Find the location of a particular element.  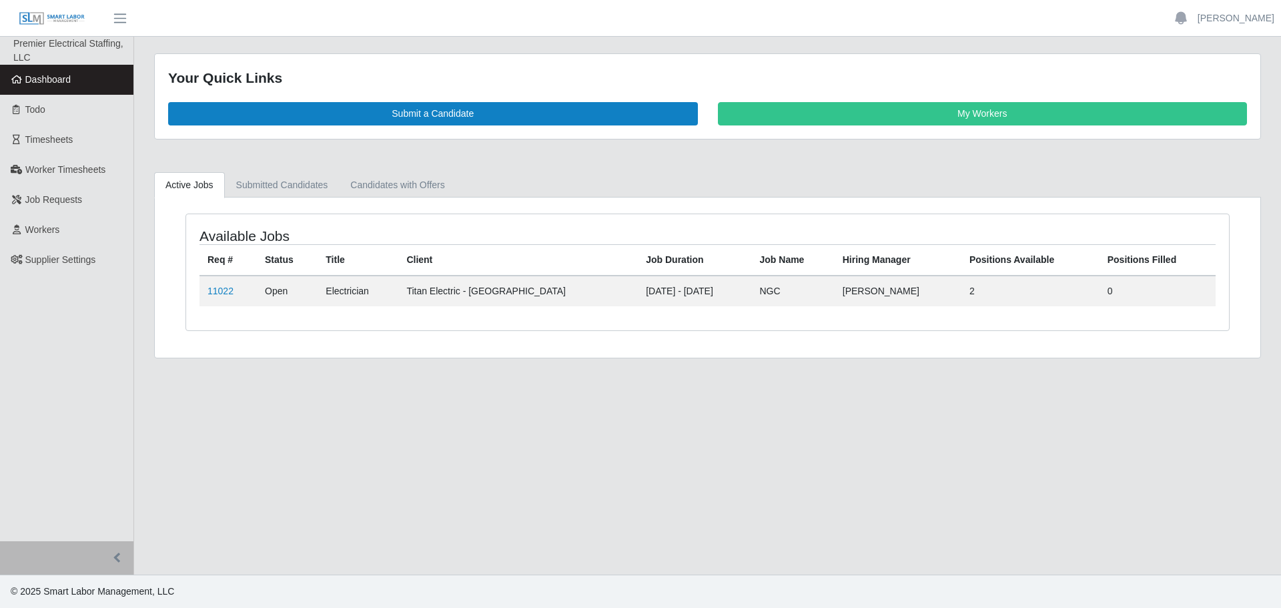

th: Title is located at coordinates (358, 260).